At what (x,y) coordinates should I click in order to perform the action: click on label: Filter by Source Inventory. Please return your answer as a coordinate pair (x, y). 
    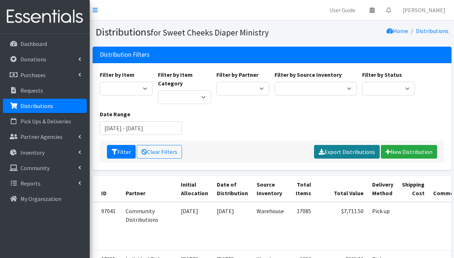
    Looking at the image, I should click on (308, 75).